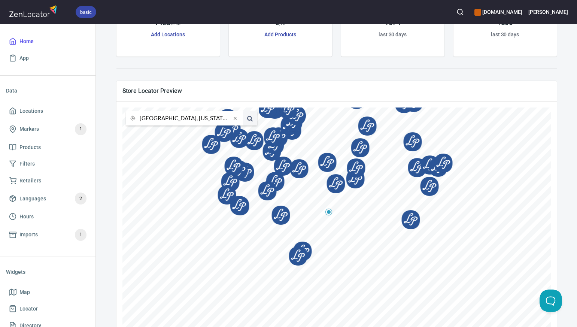  What do you see at coordinates (168, 34) in the screenshot?
I see `a: Add Locations` at bounding box center [168, 34].